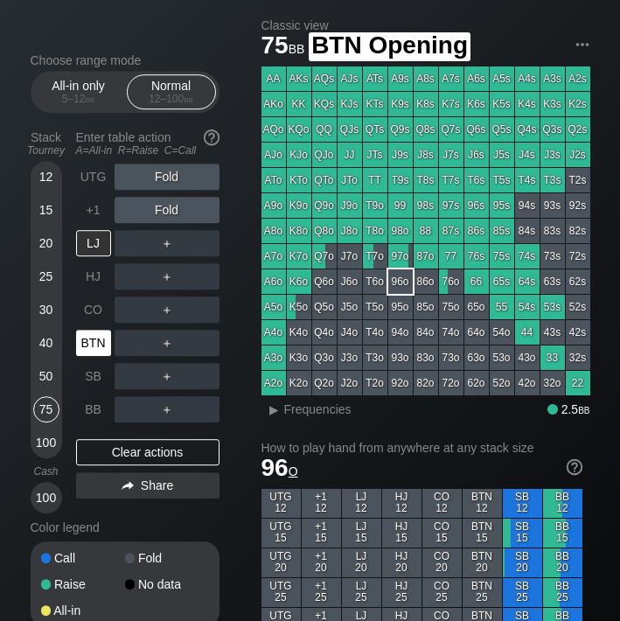 The image size is (620, 621). What do you see at coordinates (299, 79) in the screenshot?
I see `div: AKs` at bounding box center [299, 79].